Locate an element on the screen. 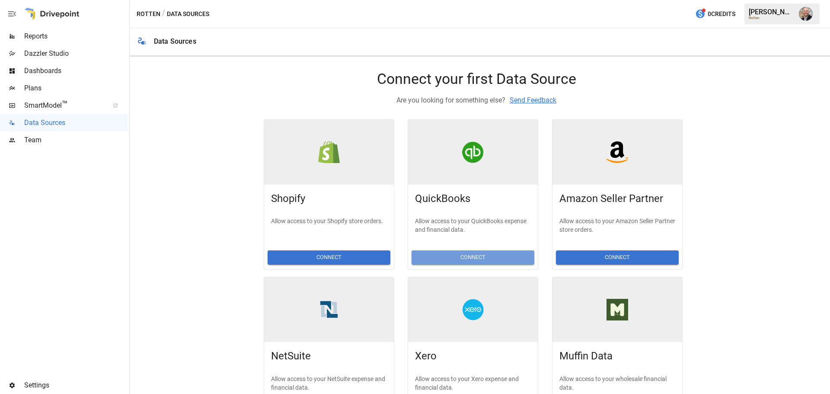 The height and width of the screenshot is (394, 830). p: Allow access to your QuickBooks expense and financial data. is located at coordinates (473, 227).